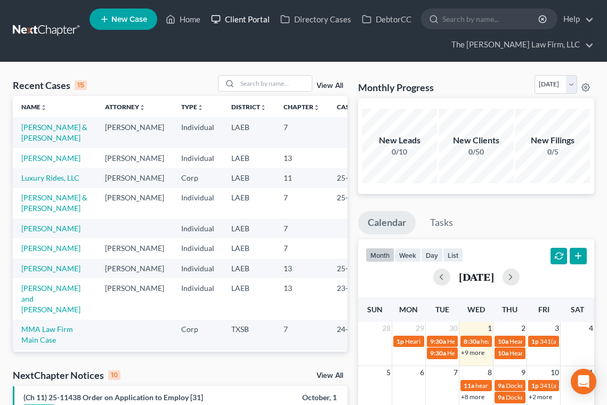 This screenshot has width=607, height=405. Describe the element at coordinates (387, 19) in the screenshot. I see `a: DebtorCC` at that location.